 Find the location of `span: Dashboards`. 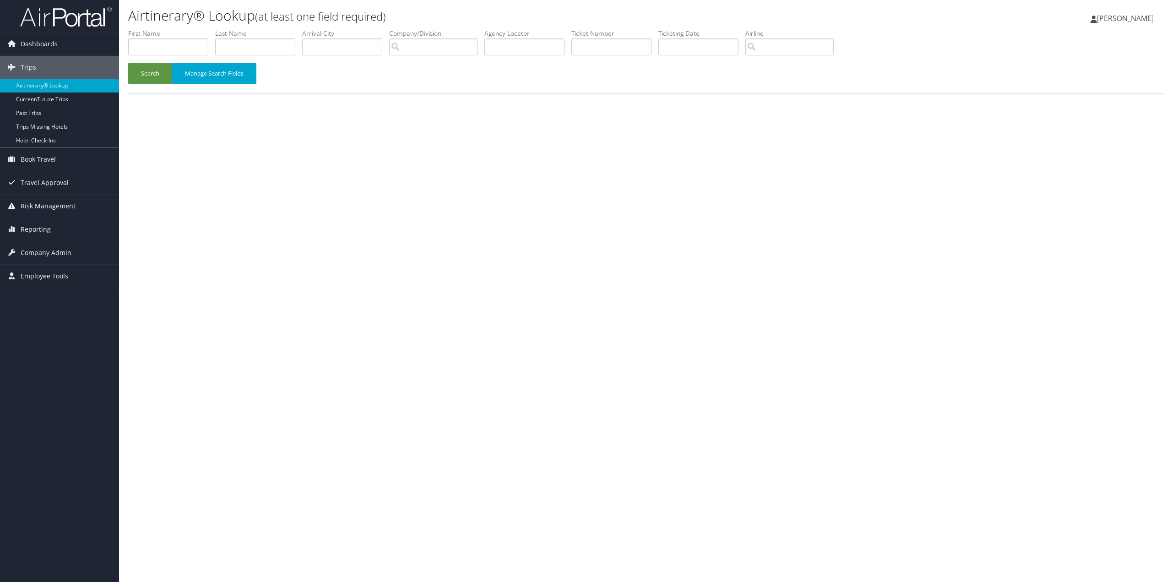

span: Dashboards is located at coordinates (39, 44).